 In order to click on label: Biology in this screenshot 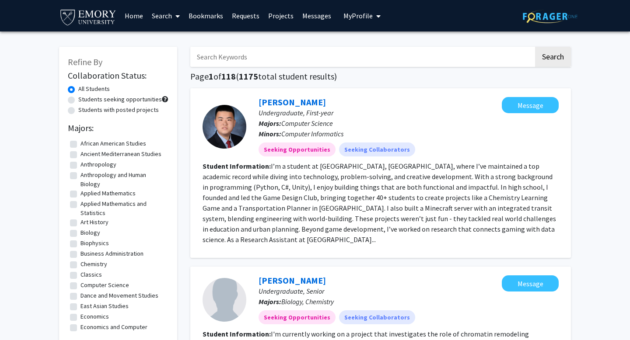, I will do `click(90, 233)`.